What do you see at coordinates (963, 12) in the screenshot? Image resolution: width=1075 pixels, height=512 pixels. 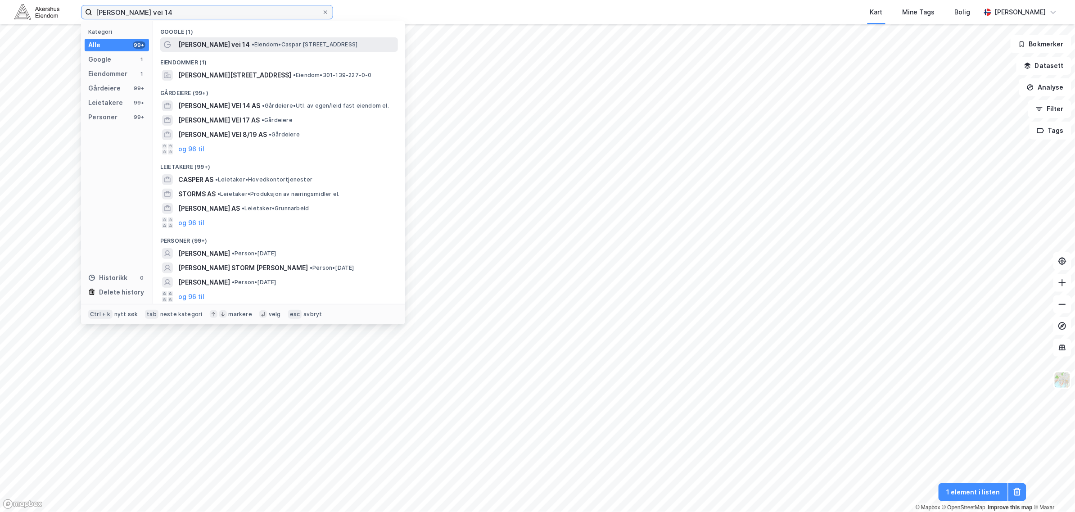 I see `div: Bolig` at bounding box center [963, 12].